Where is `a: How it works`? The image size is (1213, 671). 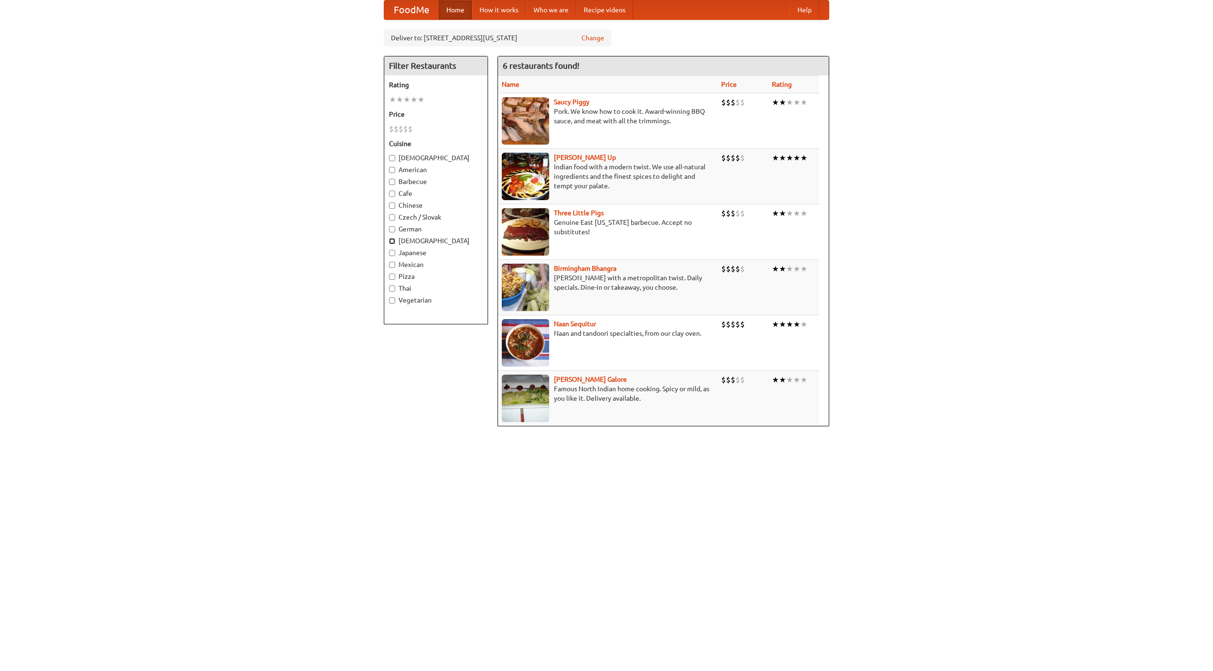
a: How it works is located at coordinates (499, 10).